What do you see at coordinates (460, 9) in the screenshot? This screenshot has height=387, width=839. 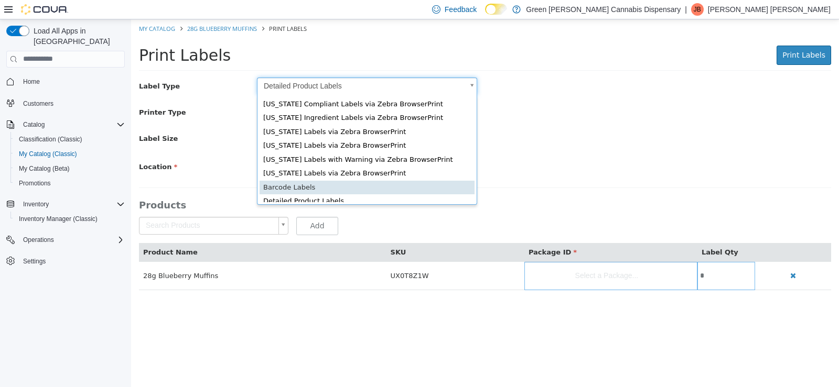 I see `span: Feedback` at bounding box center [460, 9].